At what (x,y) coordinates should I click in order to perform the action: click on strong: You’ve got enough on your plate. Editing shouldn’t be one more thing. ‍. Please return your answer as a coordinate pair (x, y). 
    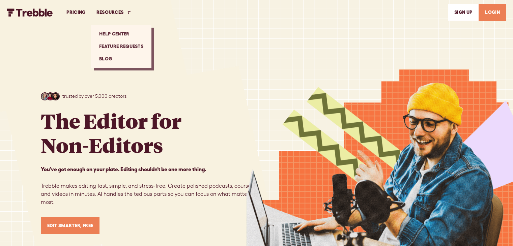
    Looking at the image, I should click on (123, 169).